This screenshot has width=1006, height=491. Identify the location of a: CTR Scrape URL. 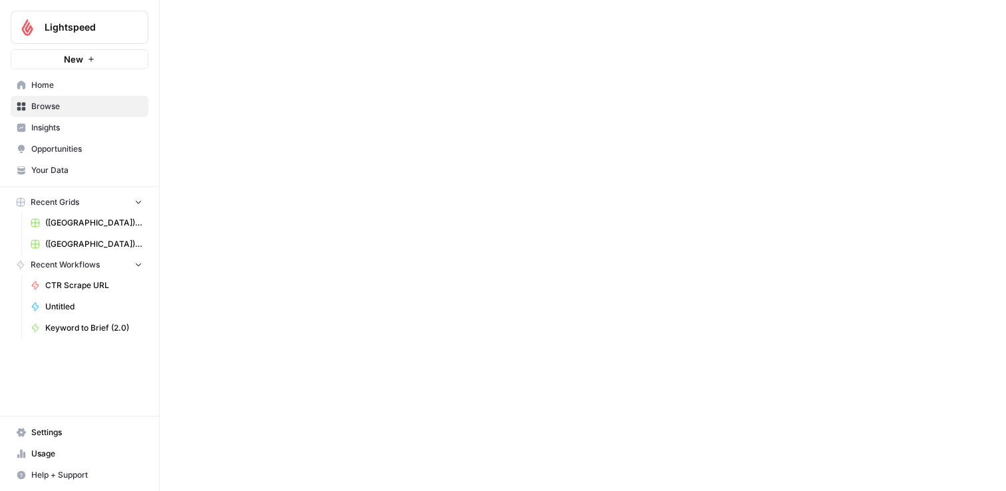
(86, 285).